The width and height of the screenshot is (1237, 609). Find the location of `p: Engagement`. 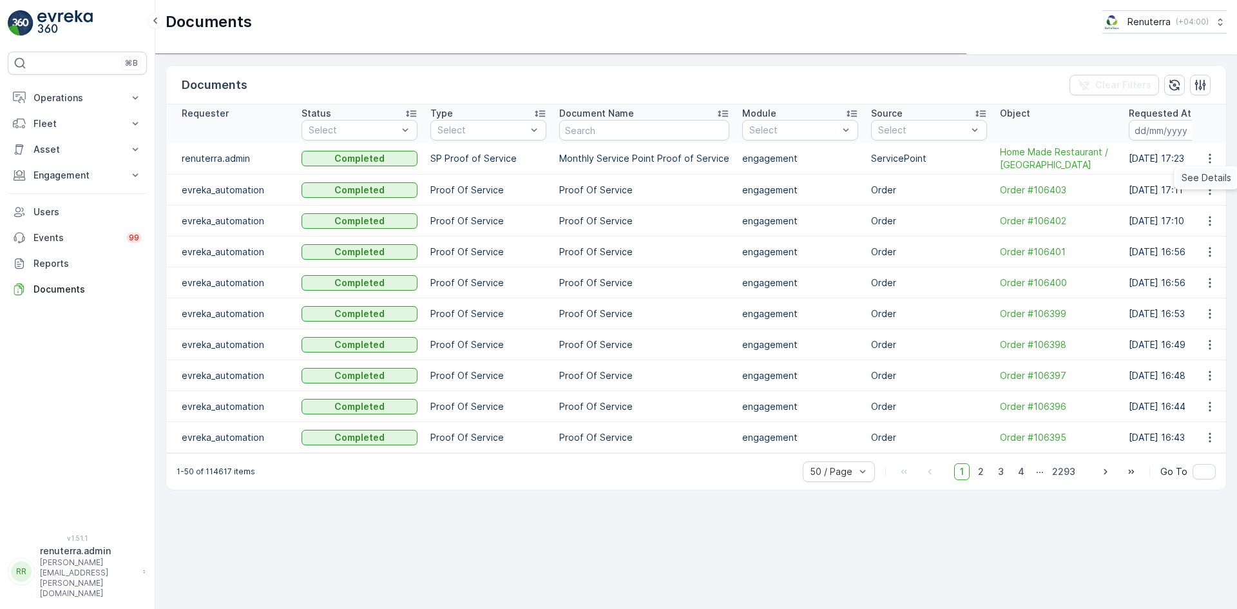

p: Engagement is located at coordinates (77, 175).